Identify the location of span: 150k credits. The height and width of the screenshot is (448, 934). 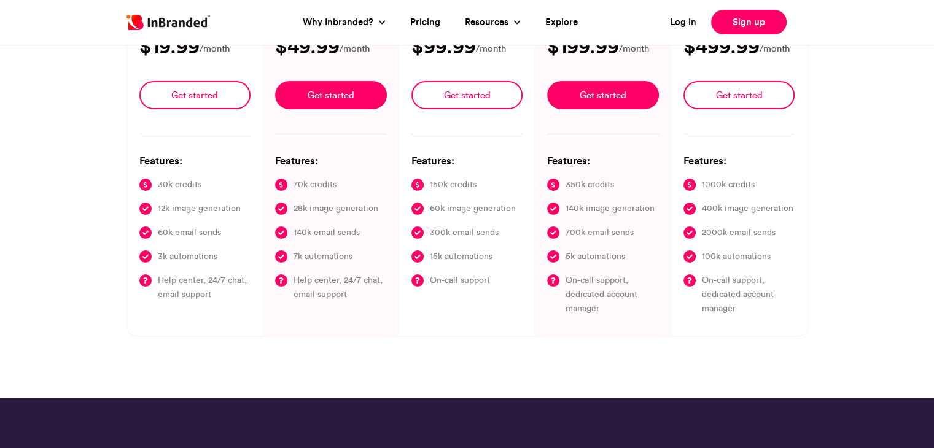
(453, 184).